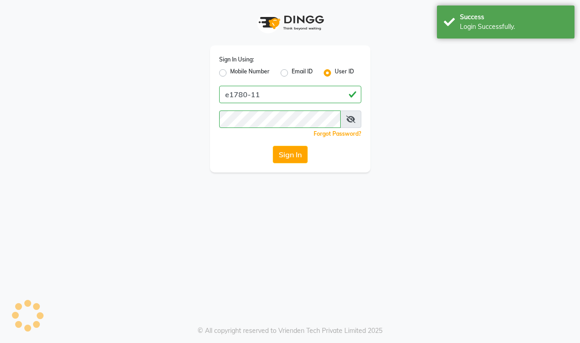 The image size is (580, 343). What do you see at coordinates (250, 73) in the screenshot?
I see `label: Mobile Number` at bounding box center [250, 73].